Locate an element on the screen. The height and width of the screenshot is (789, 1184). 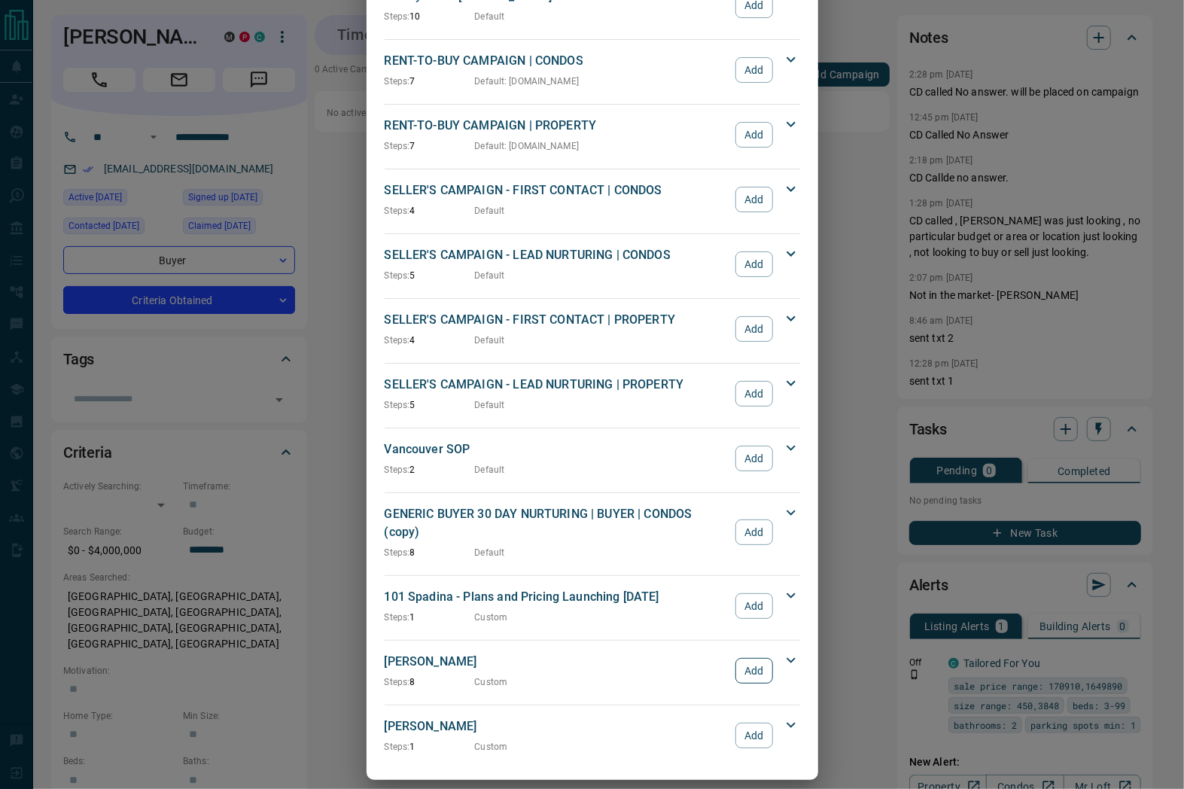
p: RENT-TO-BUY CAMPAIGN | CONDOS is located at coordinates (556, 61).